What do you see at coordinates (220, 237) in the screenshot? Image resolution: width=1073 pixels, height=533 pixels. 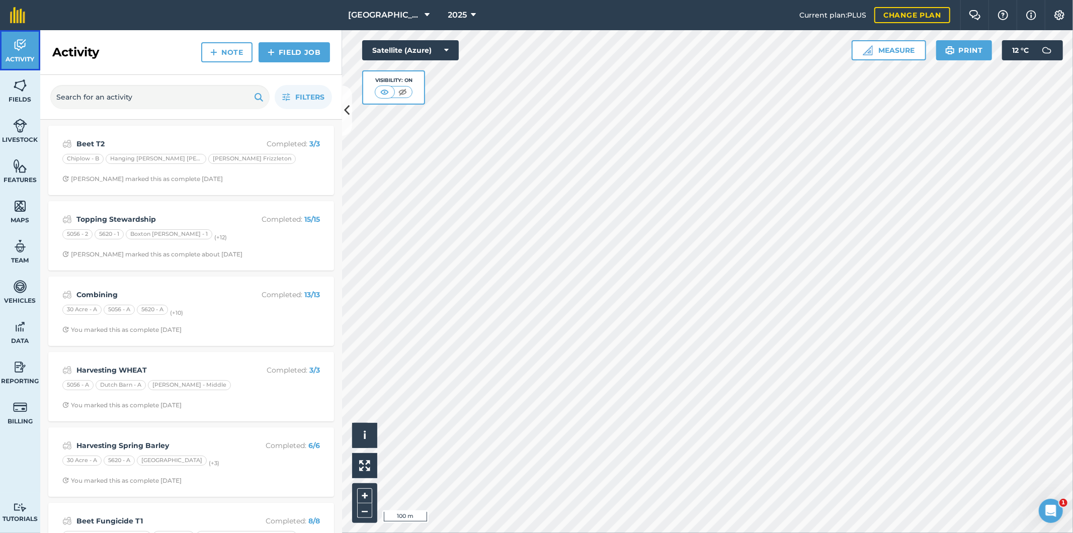 I see `small: (+ 12 )` at bounding box center [220, 237].